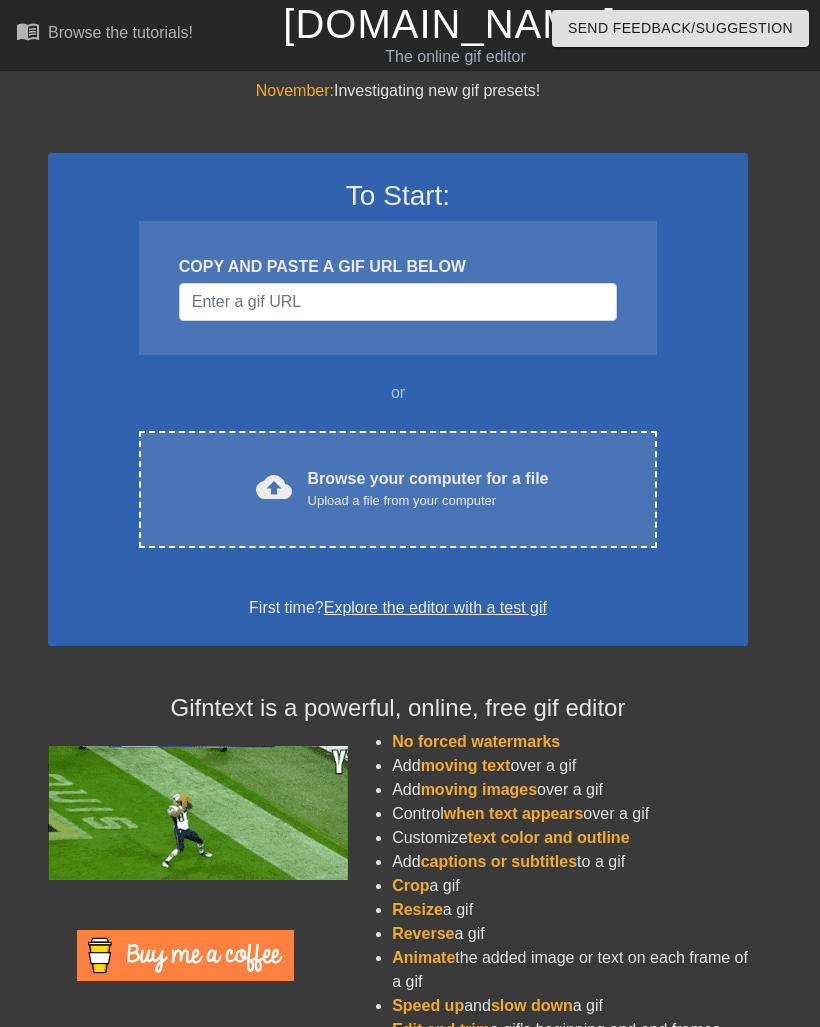 The height and width of the screenshot is (1027, 820). What do you see at coordinates (570, 838) in the screenshot?
I see `li: Customize` at bounding box center [570, 838].